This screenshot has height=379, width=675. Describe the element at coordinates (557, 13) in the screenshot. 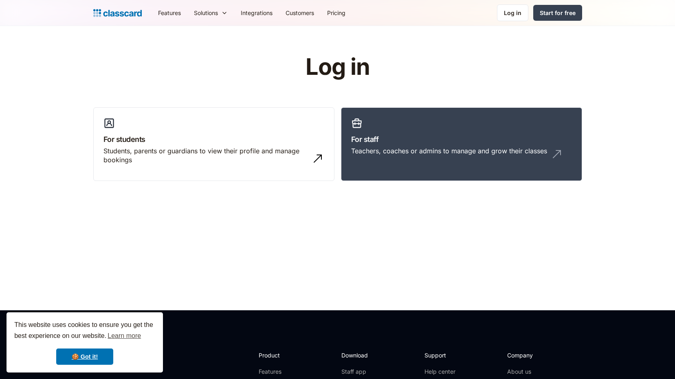

I see `a: Start for free` at that location.